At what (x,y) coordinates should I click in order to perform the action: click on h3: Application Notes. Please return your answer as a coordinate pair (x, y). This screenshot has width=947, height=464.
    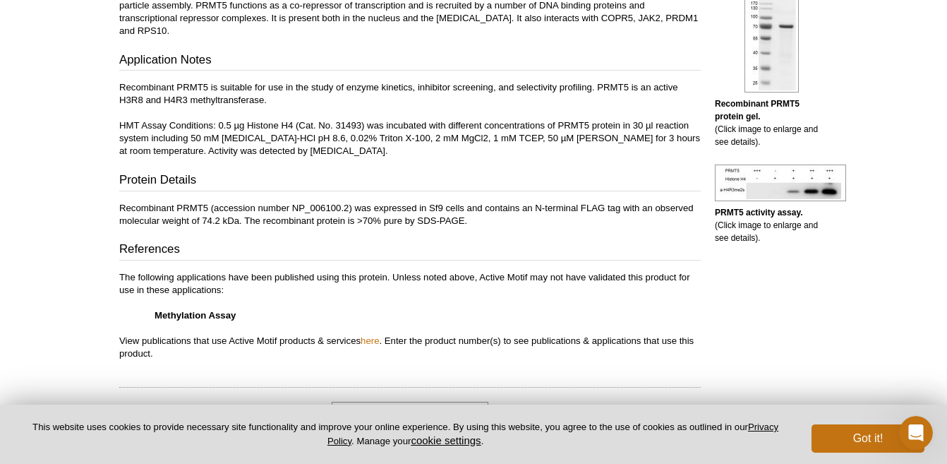
    Looking at the image, I should click on (410, 61).